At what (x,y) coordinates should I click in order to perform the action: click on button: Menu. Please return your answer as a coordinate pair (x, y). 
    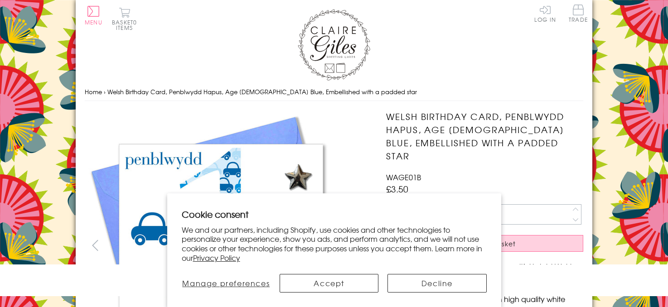
    Looking at the image, I should click on (93, 15).